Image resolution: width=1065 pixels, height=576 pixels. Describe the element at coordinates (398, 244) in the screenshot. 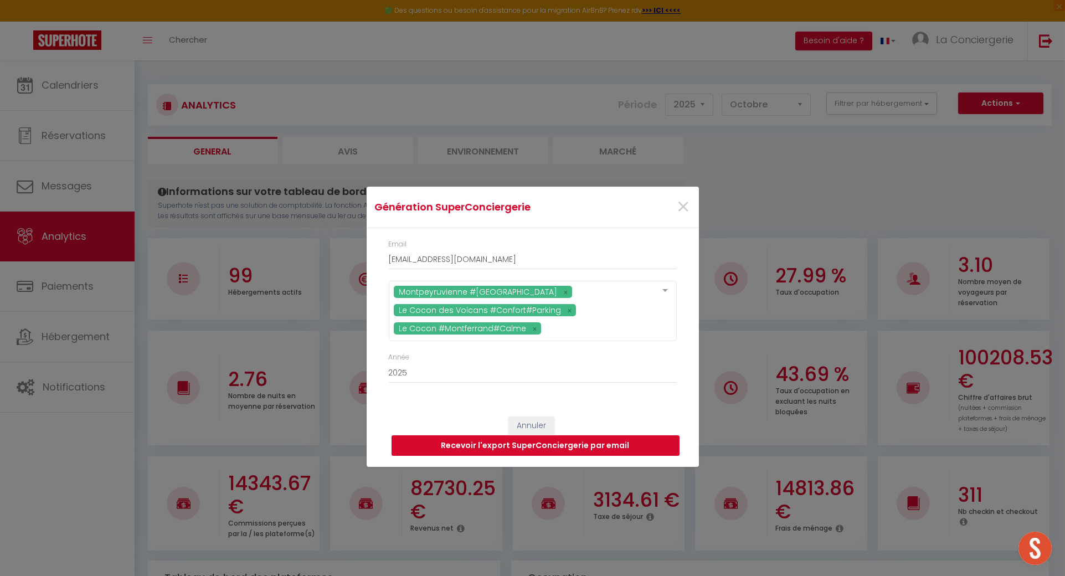

I see `label: Email` at that location.